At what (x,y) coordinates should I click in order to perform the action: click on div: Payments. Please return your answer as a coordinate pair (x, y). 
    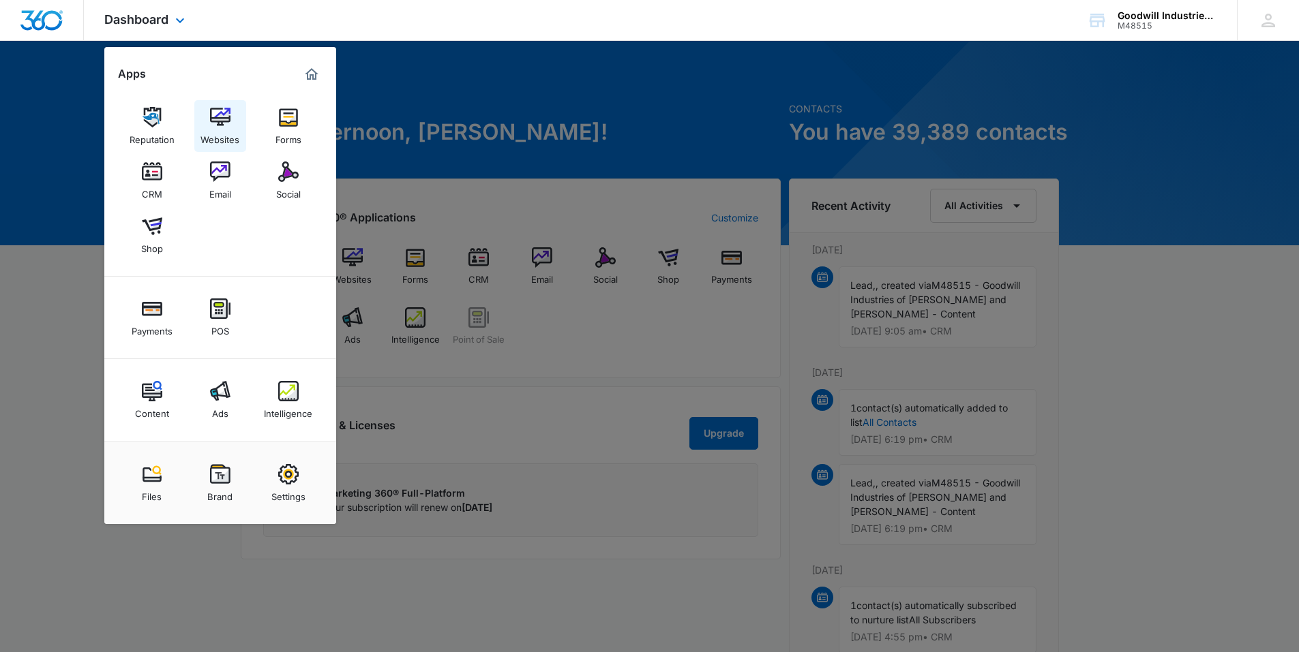
    Looking at the image, I should click on (152, 328).